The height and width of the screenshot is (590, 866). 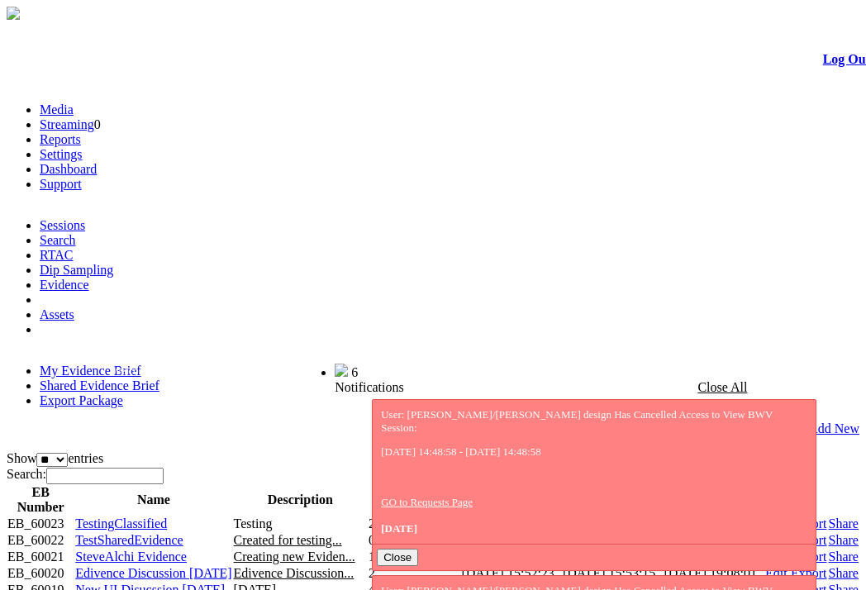 What do you see at coordinates (13, 13) in the screenshot?
I see `img: arrow-3.png` at bounding box center [13, 13].